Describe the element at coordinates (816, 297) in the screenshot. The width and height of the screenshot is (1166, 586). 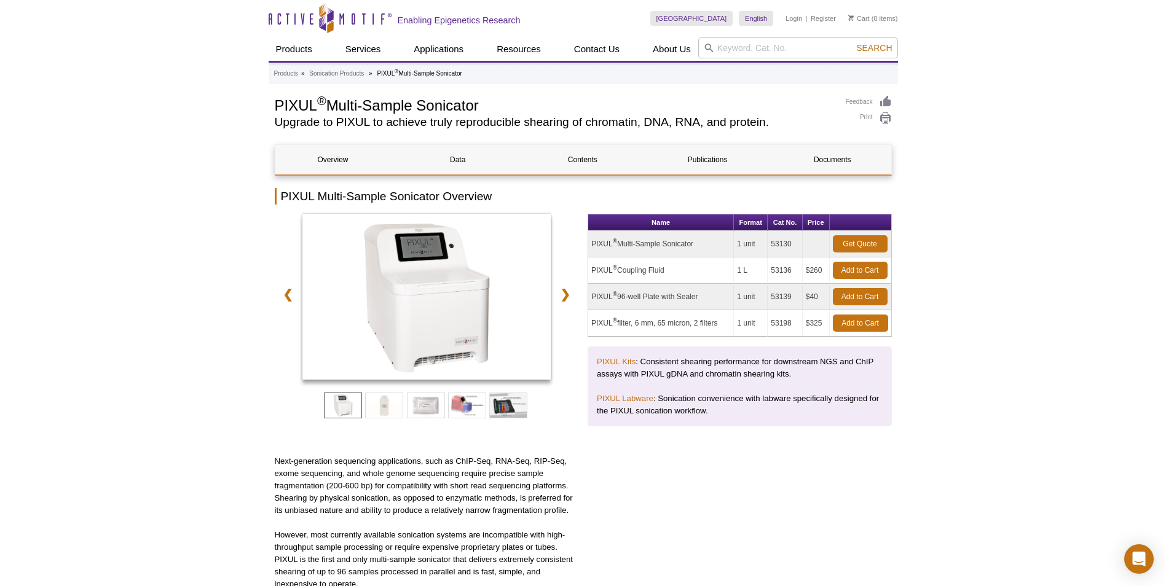
I see `td: $40` at that location.